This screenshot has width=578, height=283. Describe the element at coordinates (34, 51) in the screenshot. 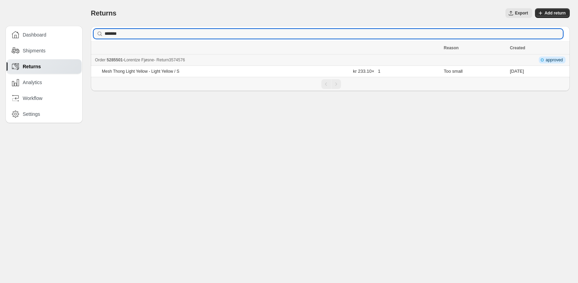

I see `span: Shipments` at that location.